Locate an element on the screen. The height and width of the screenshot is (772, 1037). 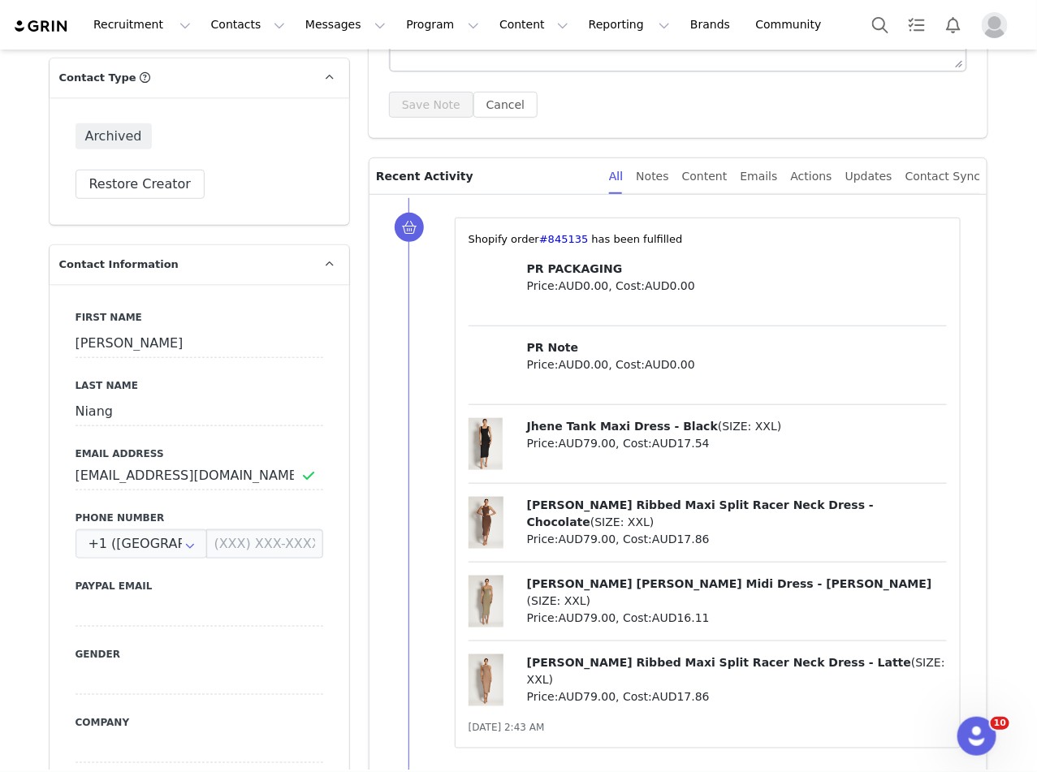
a: grin logo is located at coordinates (41, 26).